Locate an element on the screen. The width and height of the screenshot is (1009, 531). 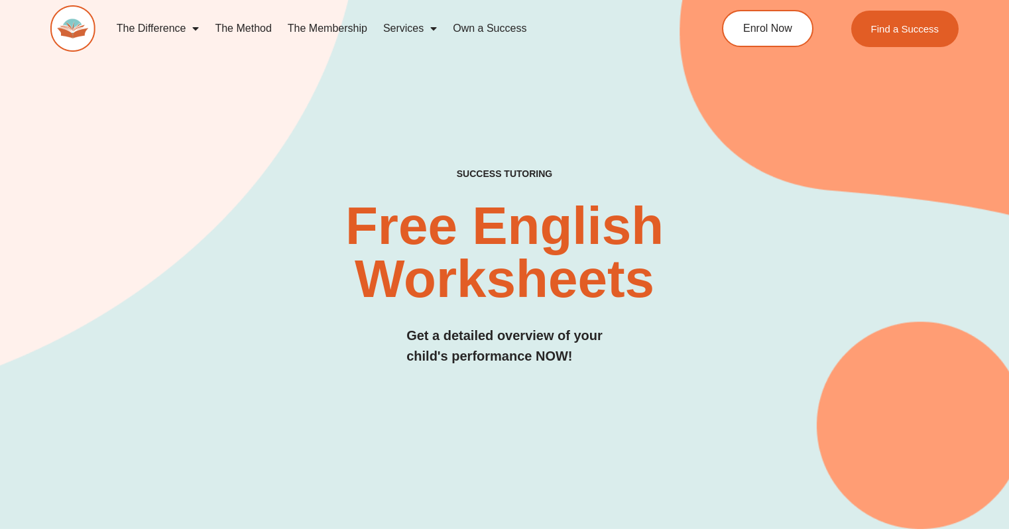
a: Own a Success is located at coordinates (489, 29).